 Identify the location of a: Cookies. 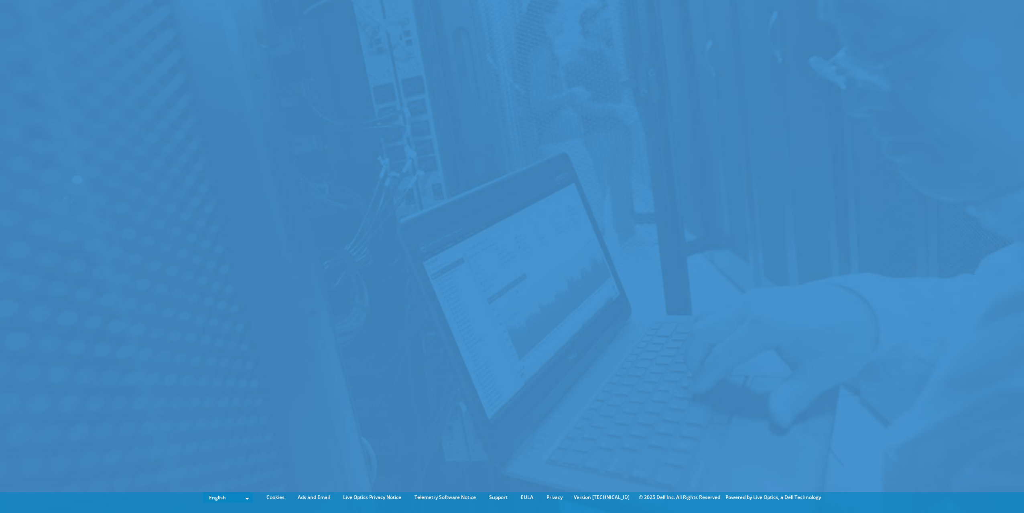
(275, 498).